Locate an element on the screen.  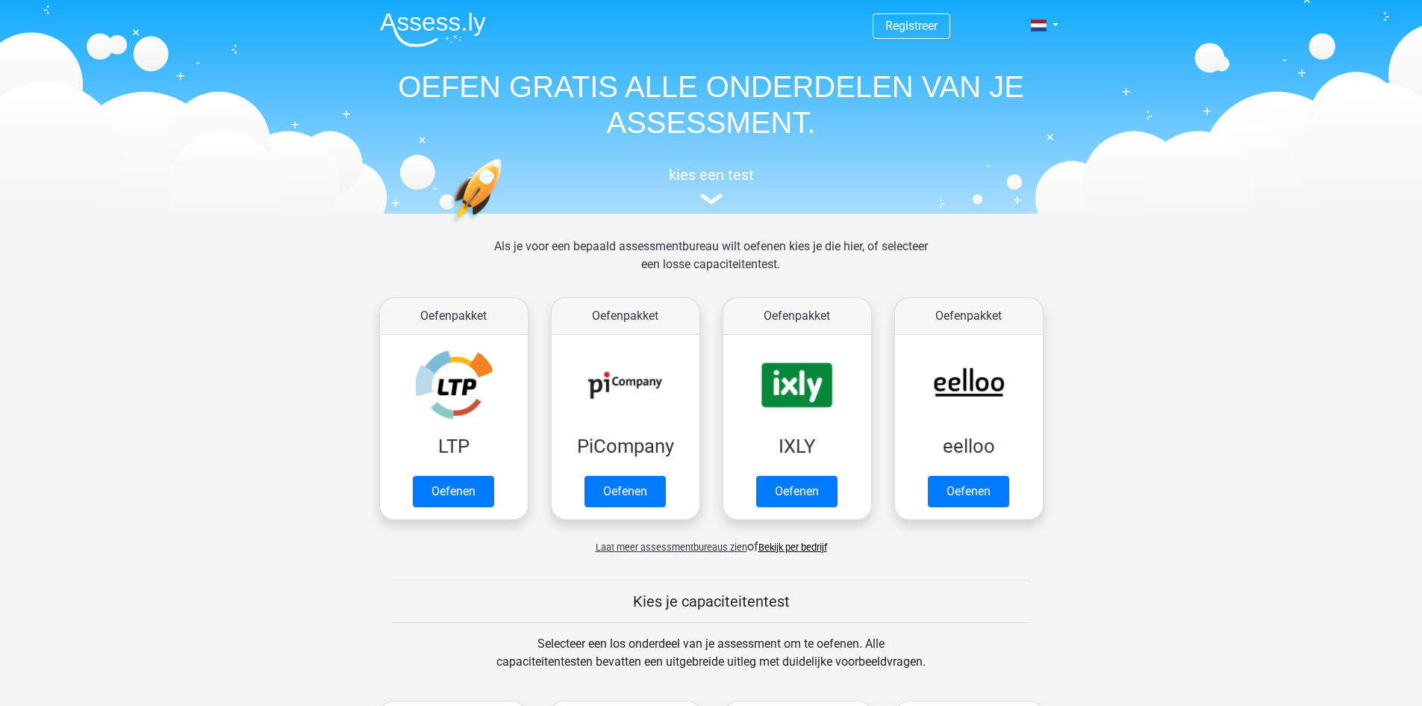
div: Als je voor een bepaald assessmentbureau wilt oefenen kies je die hier, of selecteer een losse ca... is located at coordinates (711, 264).